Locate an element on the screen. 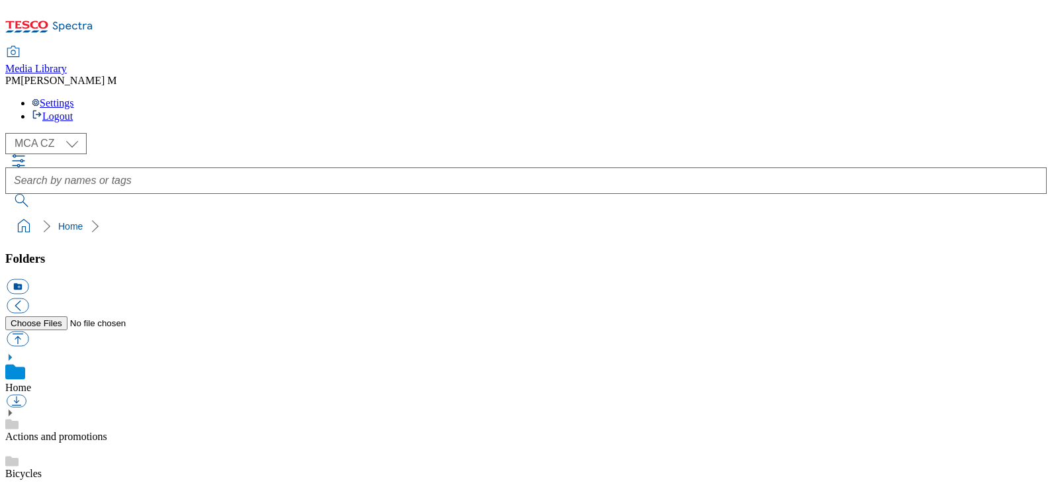  a: Bicycles is located at coordinates (23, 473).